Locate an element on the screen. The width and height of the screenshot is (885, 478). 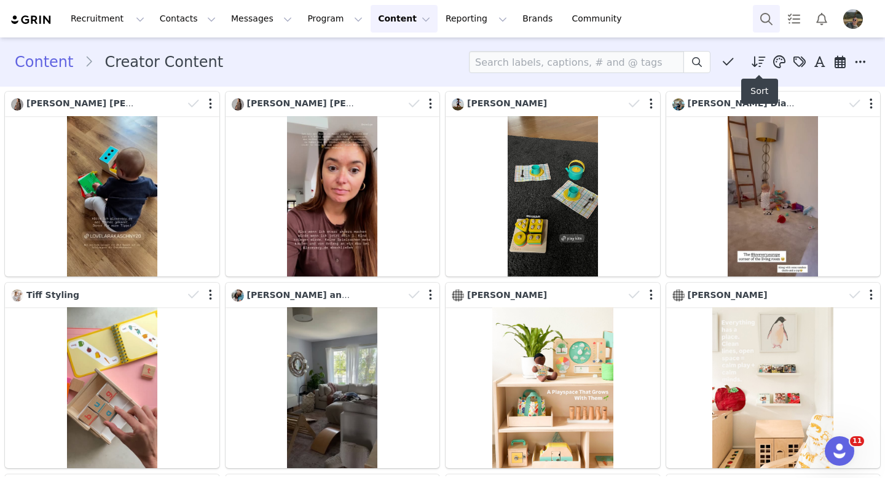
input: Search labels, captions, # and @ tags is located at coordinates (576, 62).